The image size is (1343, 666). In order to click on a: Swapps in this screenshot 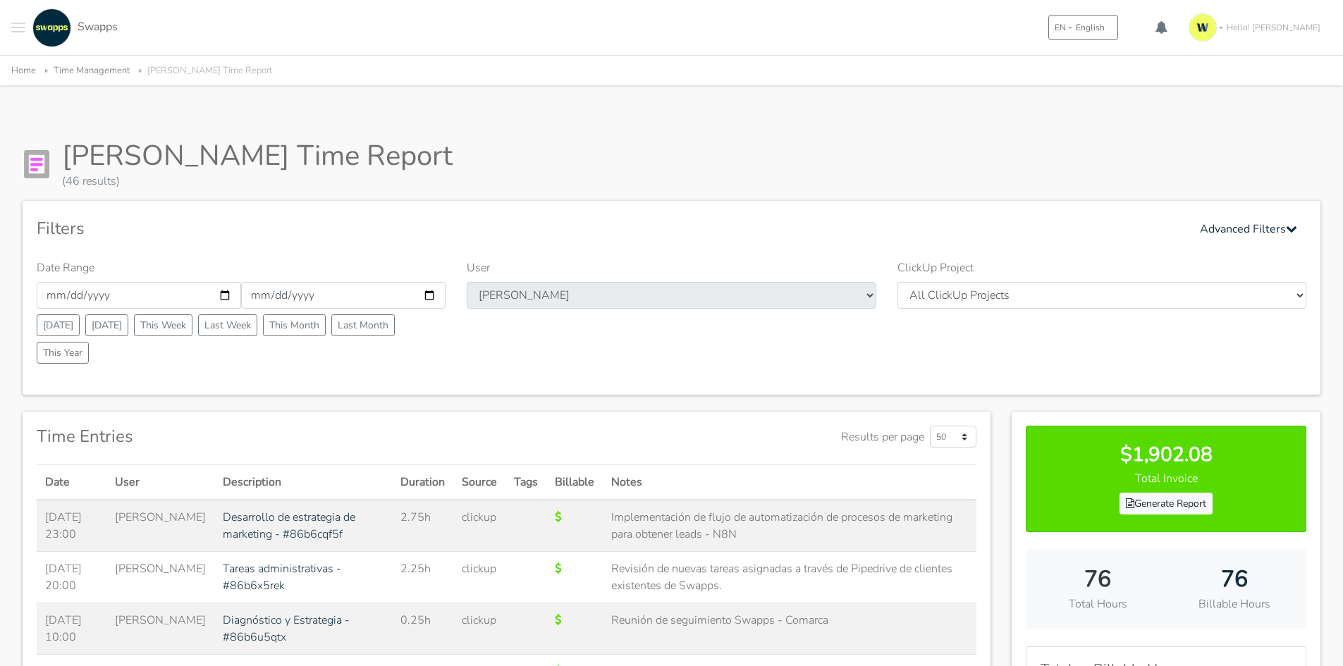, I will do `click(73, 27)`.